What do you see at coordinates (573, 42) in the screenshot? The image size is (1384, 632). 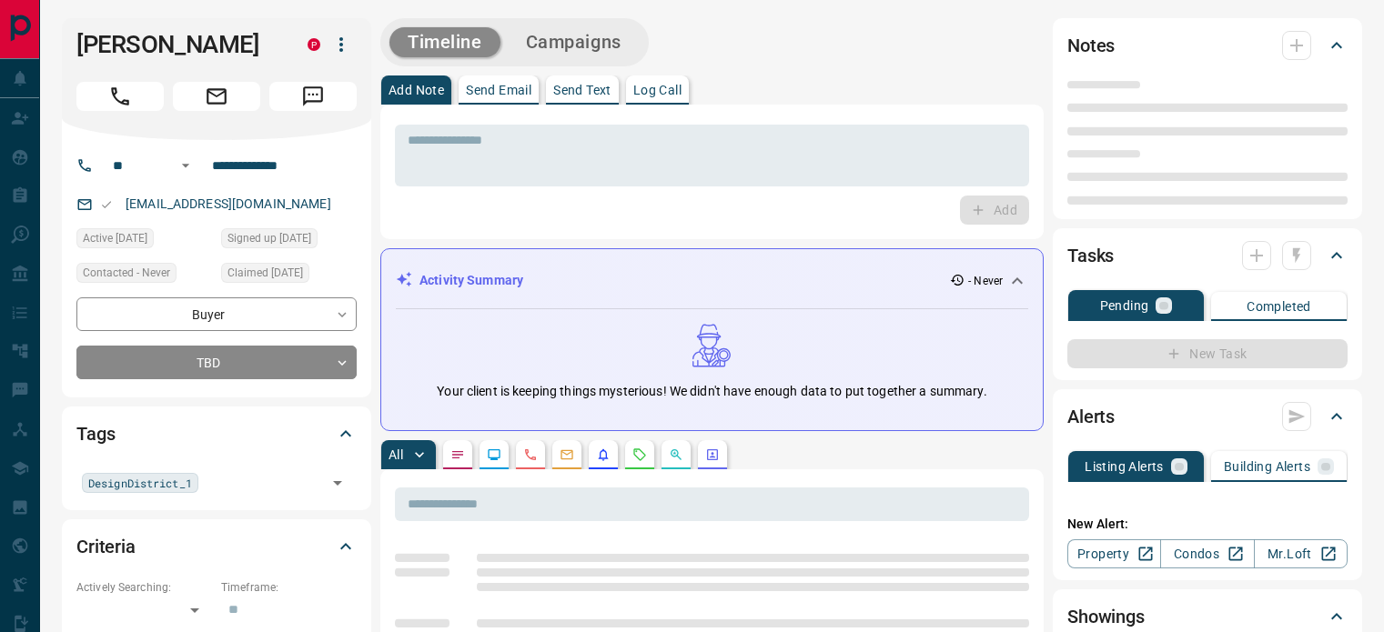 I see `button: Campaigns` at bounding box center [573, 42].